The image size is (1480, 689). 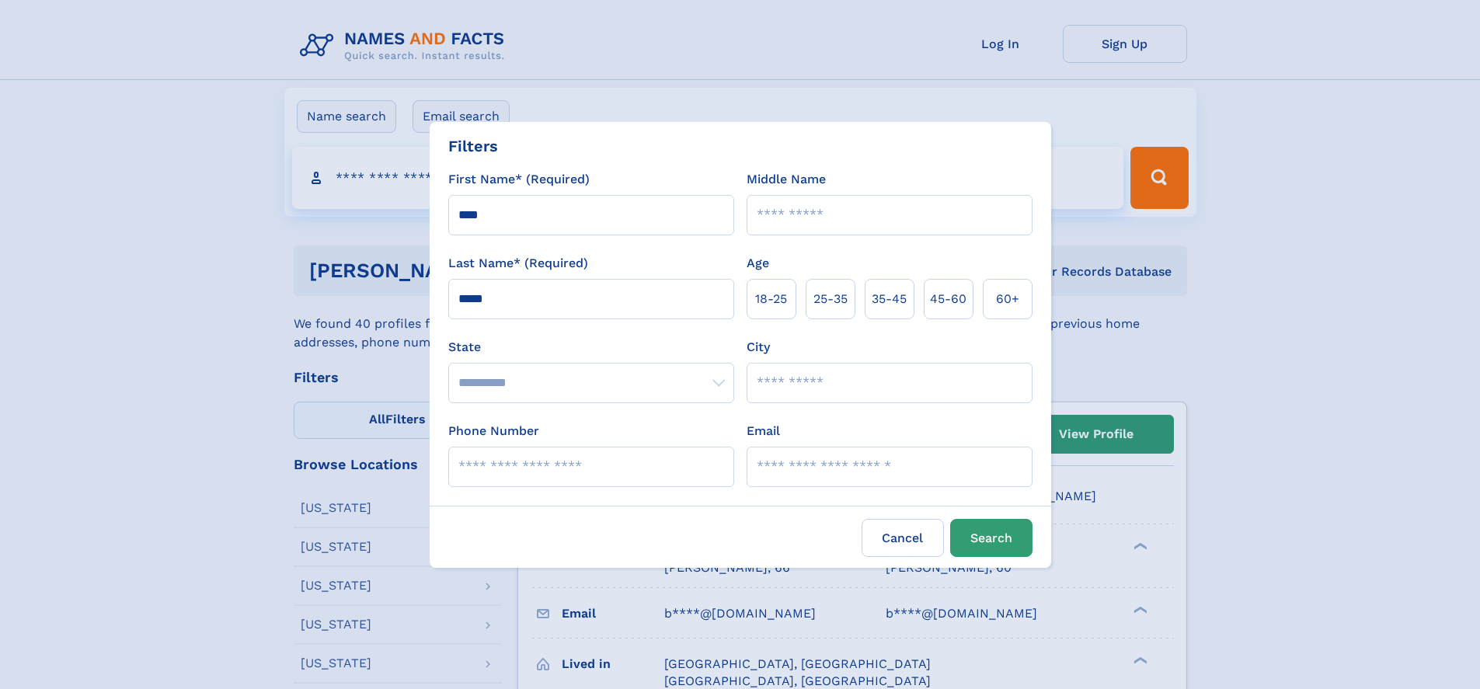 I want to click on label: State, so click(x=591, y=347).